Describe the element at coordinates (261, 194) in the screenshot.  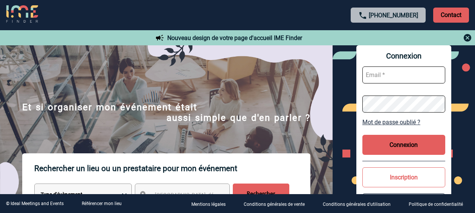
I see `input: Rechercher` at that location.